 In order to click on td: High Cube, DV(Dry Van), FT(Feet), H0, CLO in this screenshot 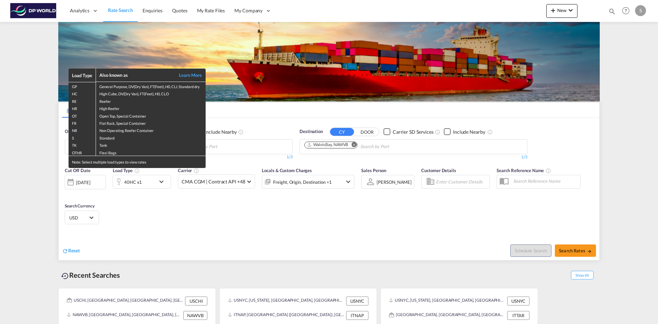, I will do `click(151, 93)`.